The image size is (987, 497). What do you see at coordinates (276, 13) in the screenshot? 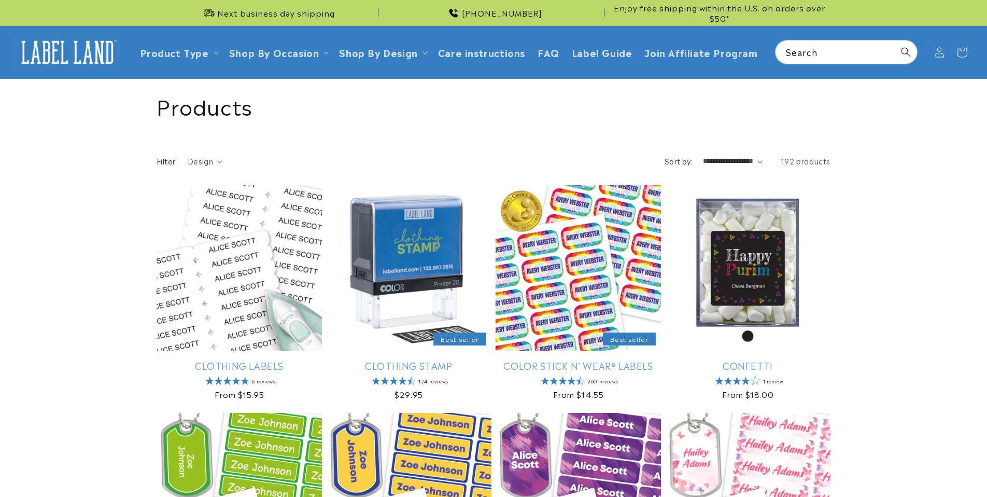
I see `span: Next business day shipping` at bounding box center [276, 13].